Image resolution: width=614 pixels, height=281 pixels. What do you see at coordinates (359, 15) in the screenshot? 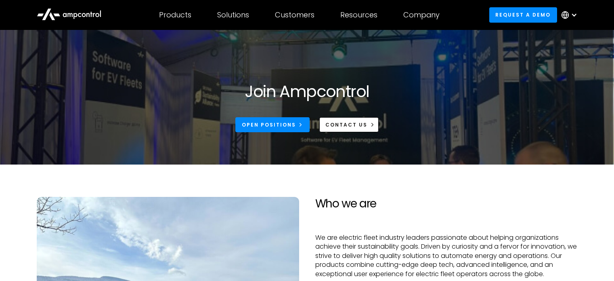
I see `div: Resources` at bounding box center [359, 15].